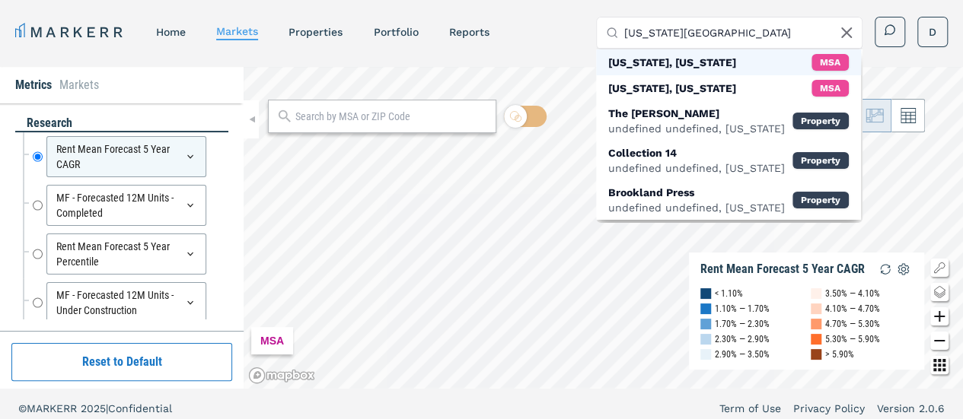 The image size is (963, 419). What do you see at coordinates (122, 123) in the screenshot?
I see `div: research` at bounding box center [122, 123].